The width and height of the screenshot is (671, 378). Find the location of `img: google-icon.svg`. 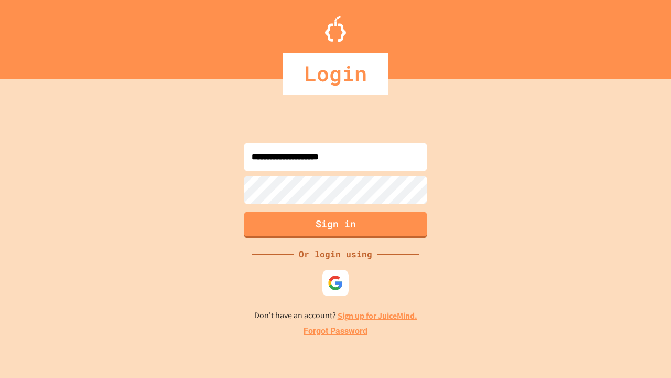

img: google-icon.svg is located at coordinates (336, 283).